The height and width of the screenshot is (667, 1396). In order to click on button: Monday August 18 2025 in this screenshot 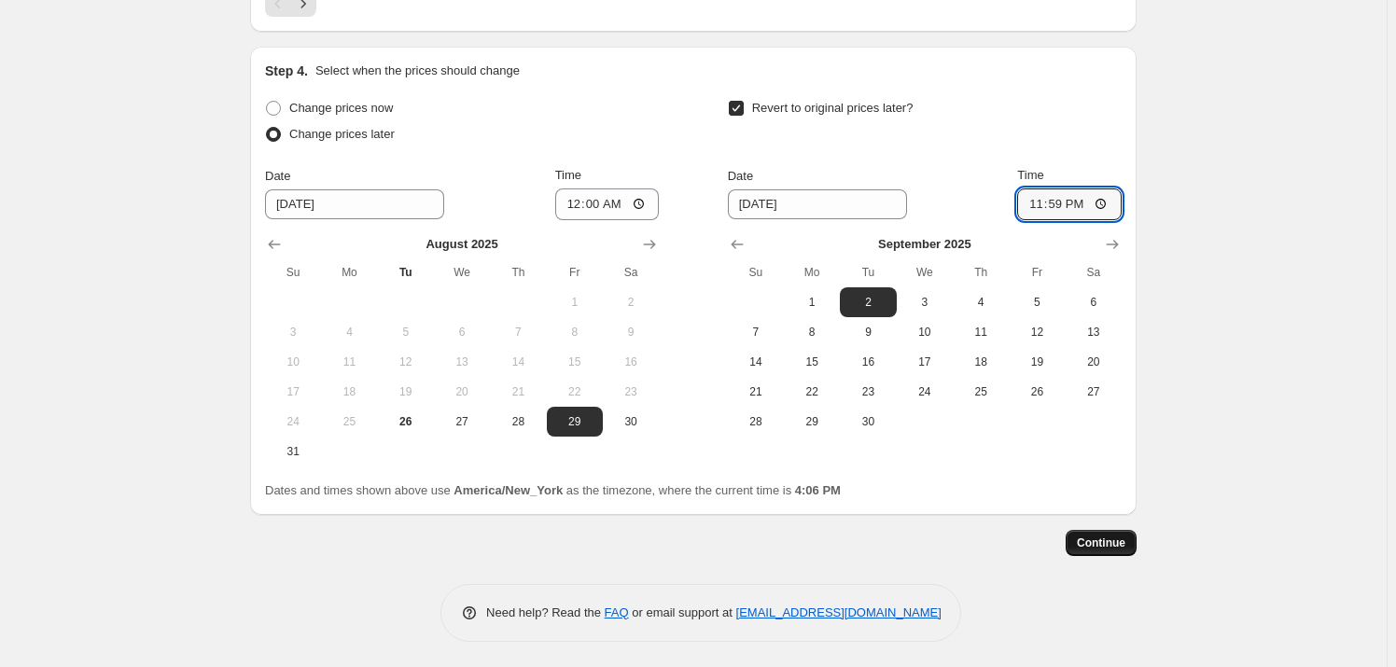, I will do `click(349, 392)`.